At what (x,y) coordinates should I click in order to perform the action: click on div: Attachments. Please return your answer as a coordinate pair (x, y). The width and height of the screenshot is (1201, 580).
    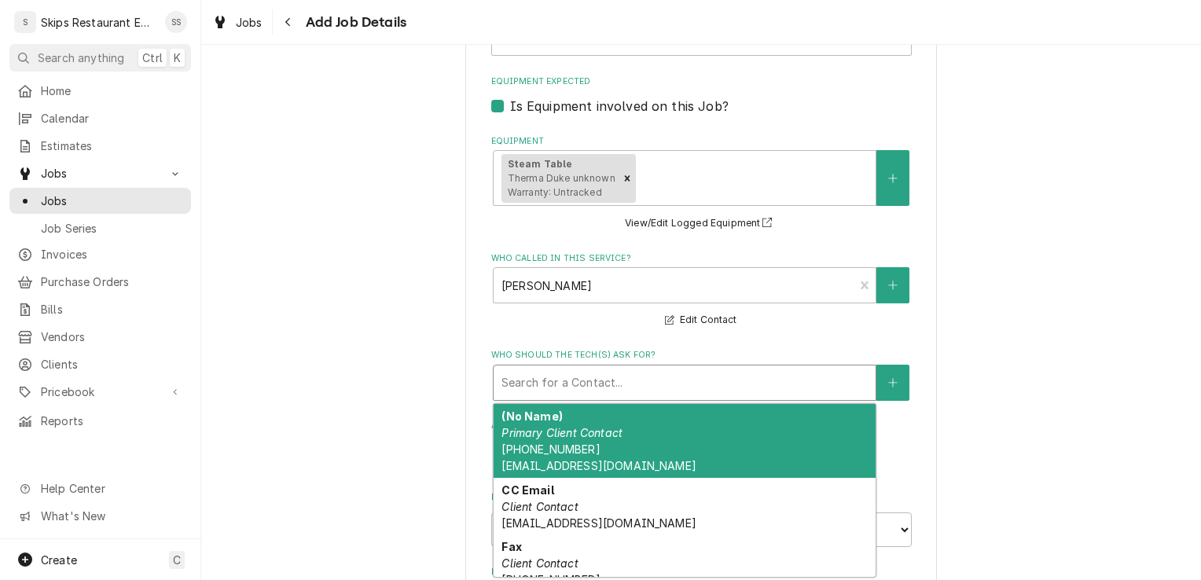
    Looking at the image, I should click on (701, 446).